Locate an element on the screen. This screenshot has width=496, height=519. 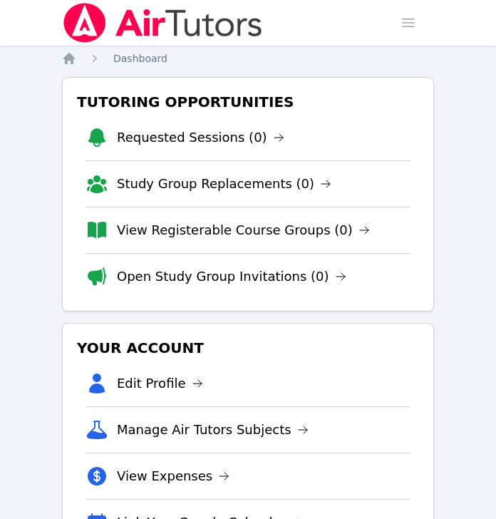
h3: Tutoring Opportunities is located at coordinates (248, 102).